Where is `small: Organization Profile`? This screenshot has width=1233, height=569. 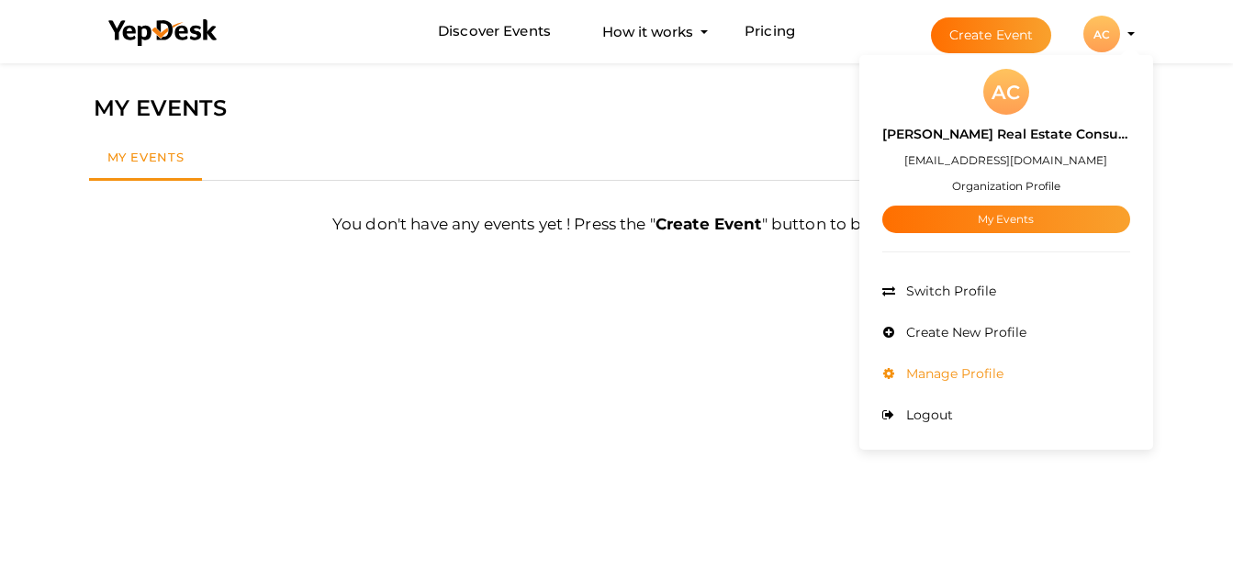
small: Organization Profile is located at coordinates (1006, 185).